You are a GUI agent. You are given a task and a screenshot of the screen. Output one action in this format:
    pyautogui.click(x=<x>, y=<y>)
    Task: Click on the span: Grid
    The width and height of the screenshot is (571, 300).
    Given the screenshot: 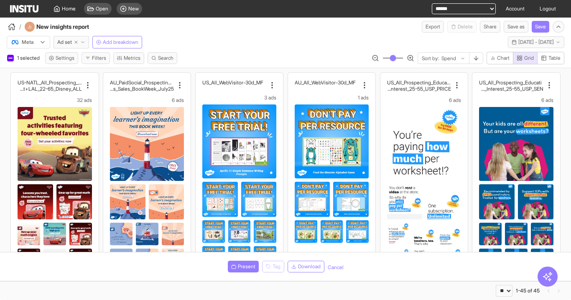 What is the action you would take?
    pyautogui.click(x=529, y=58)
    